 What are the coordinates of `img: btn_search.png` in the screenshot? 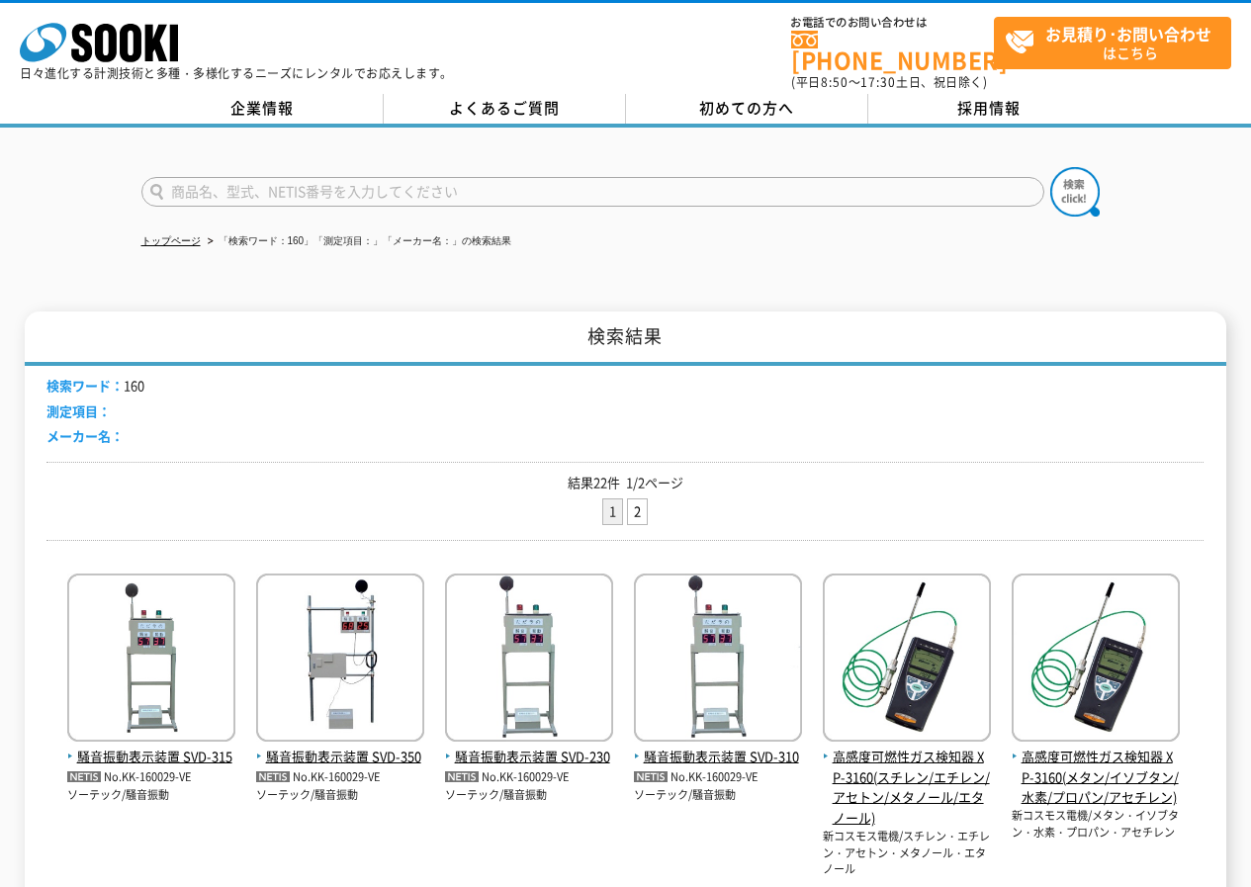 It's located at (1075, 192).